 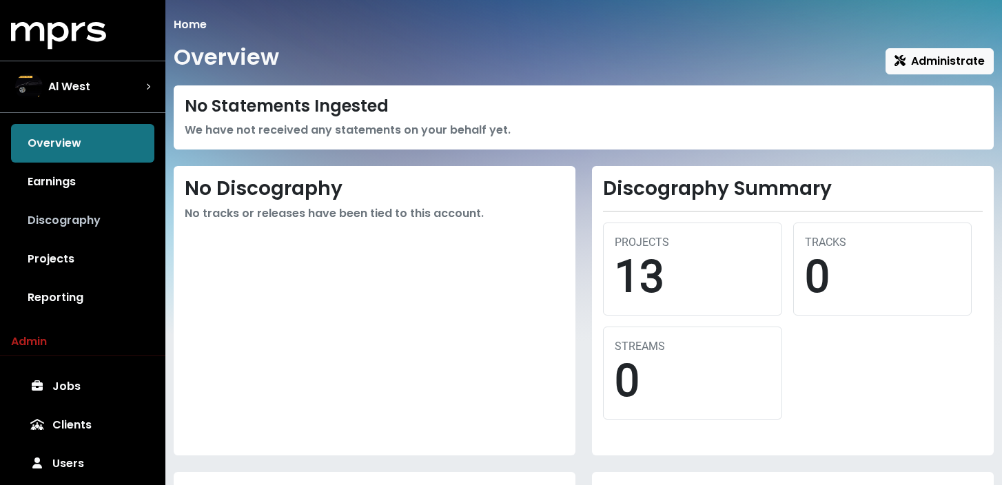 What do you see at coordinates (584, 130) in the screenshot?
I see `div: We have not received any statements on your behalf yet.` at bounding box center [584, 130].